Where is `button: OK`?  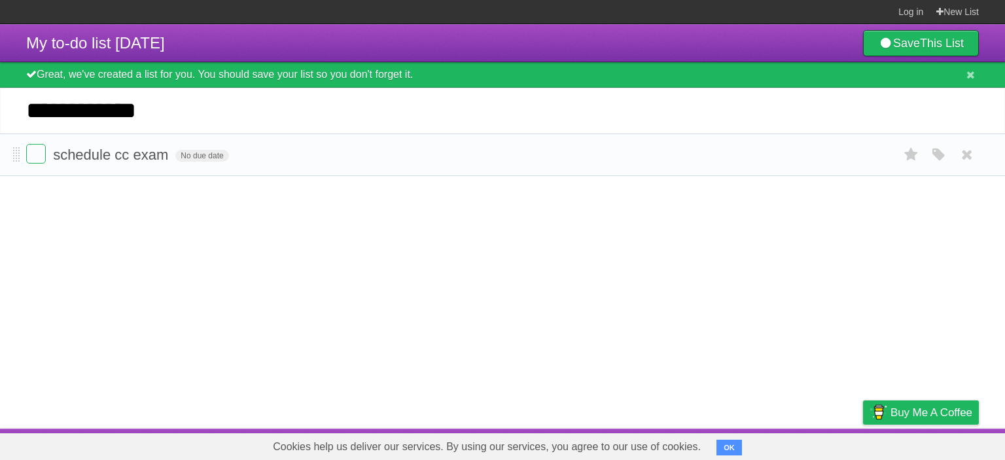 button: OK is located at coordinates (729, 447).